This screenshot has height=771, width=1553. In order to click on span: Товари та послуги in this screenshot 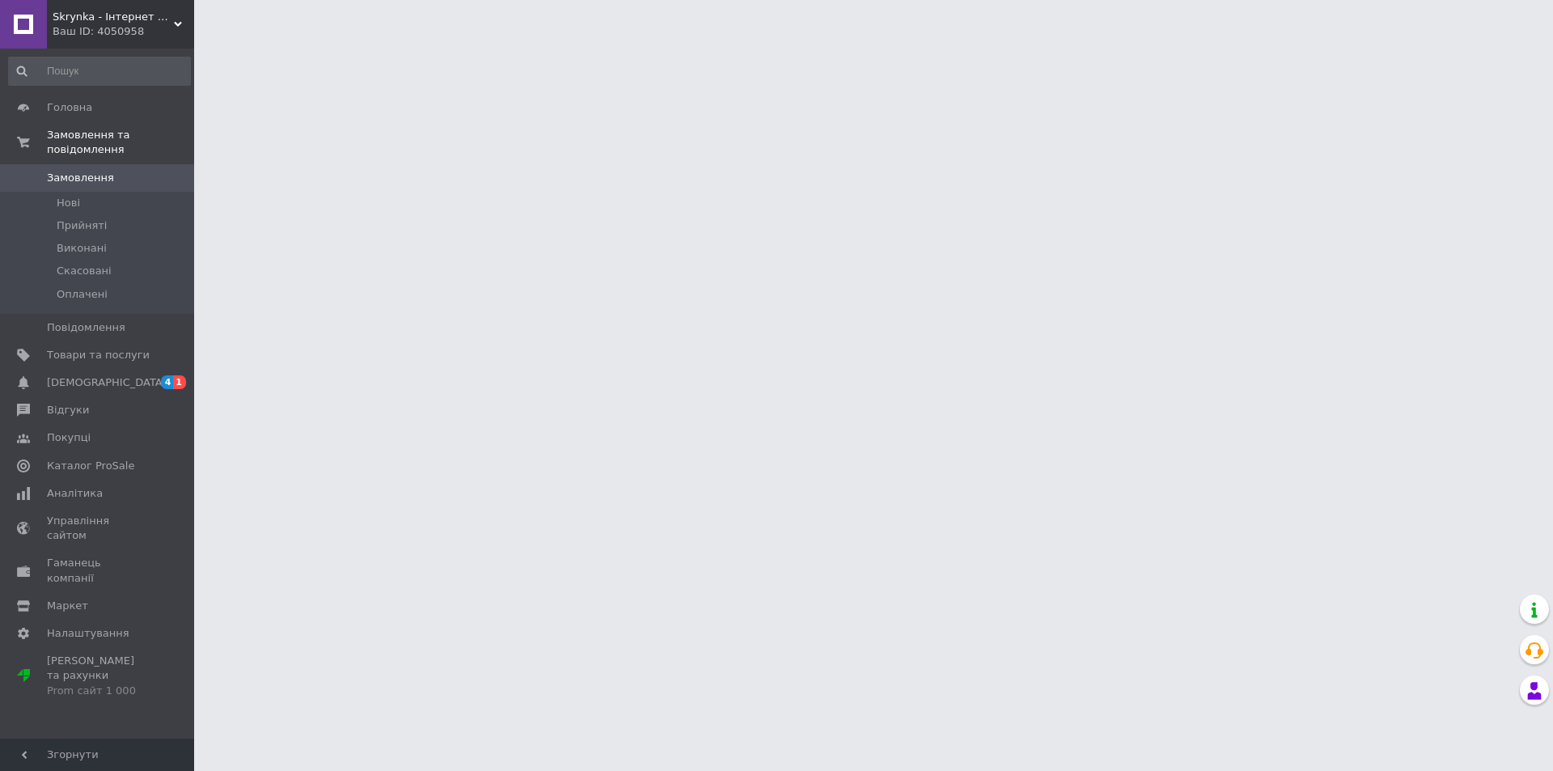, I will do `click(98, 355)`.